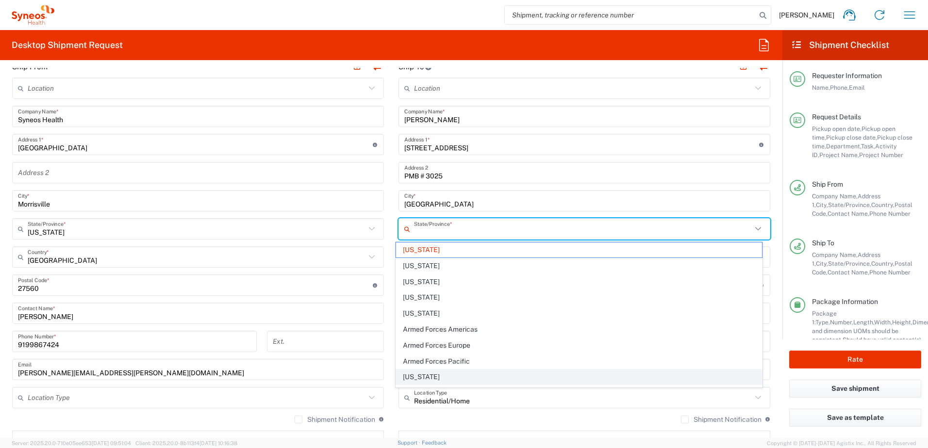  What do you see at coordinates (630, 15) in the screenshot?
I see `input: Shipment, tracking or reference number` at bounding box center [630, 15].